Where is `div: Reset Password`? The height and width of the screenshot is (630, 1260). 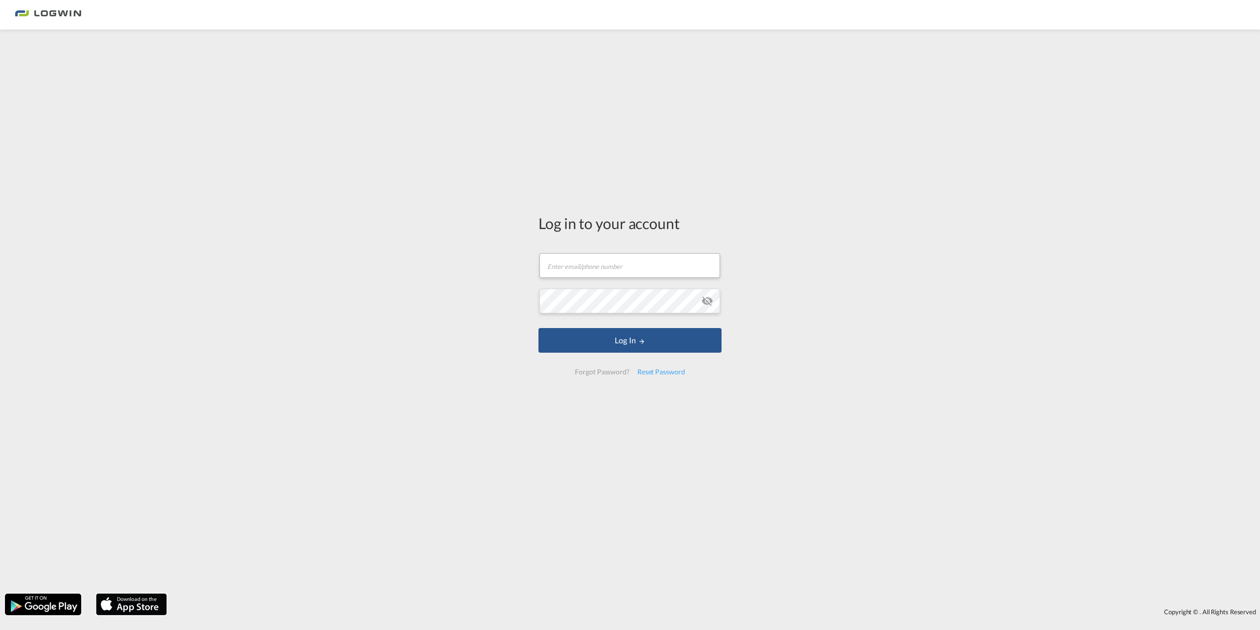 div: Reset Password is located at coordinates (661, 372).